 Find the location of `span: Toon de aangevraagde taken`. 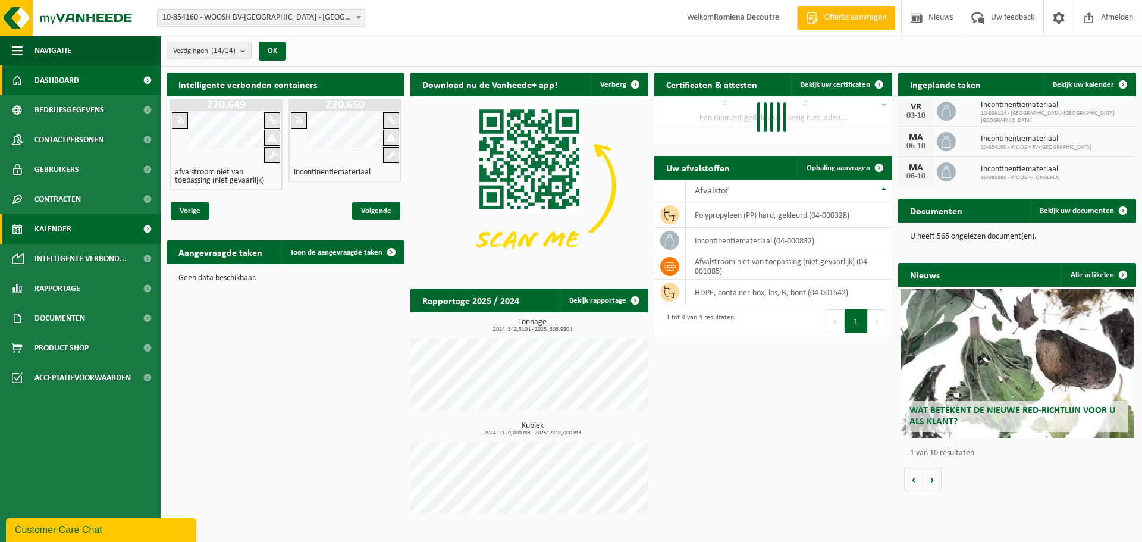

span: Toon de aangevraagde taken is located at coordinates (336, 252).